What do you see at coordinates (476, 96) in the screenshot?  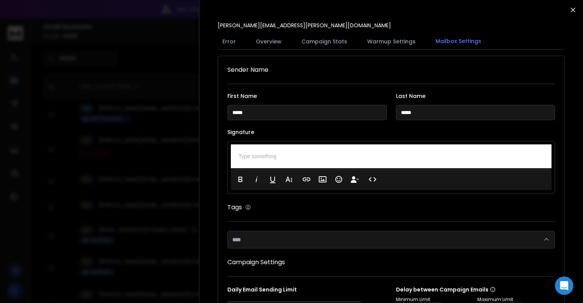 I see `label: Last Name` at bounding box center [476, 96].